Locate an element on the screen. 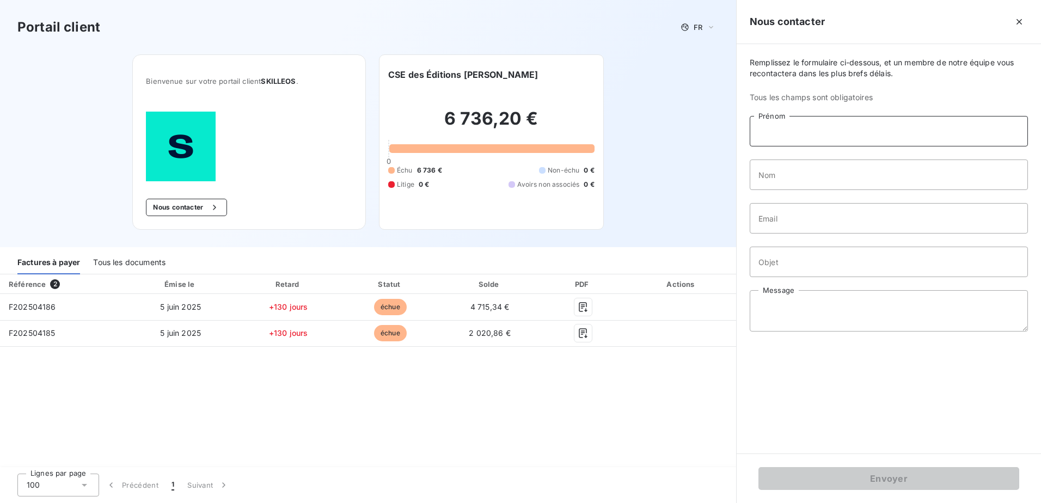 Image resolution: width=1041 pixels, height=503 pixels. div: Tous les documents is located at coordinates (129, 263).